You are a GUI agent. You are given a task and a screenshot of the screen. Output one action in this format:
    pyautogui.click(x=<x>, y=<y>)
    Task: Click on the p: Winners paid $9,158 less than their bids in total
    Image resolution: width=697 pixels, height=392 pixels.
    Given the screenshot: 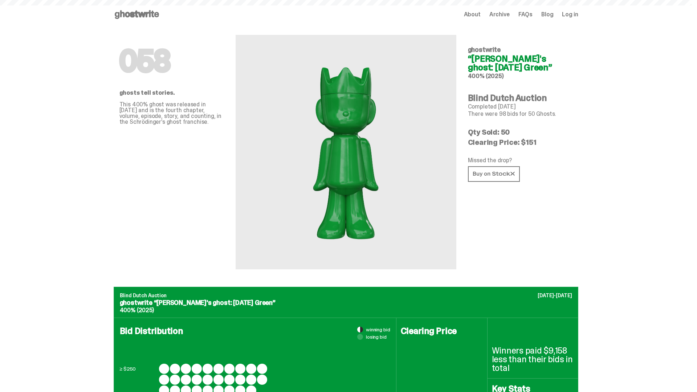 What is the action you would take?
    pyautogui.click(x=533, y=359)
    